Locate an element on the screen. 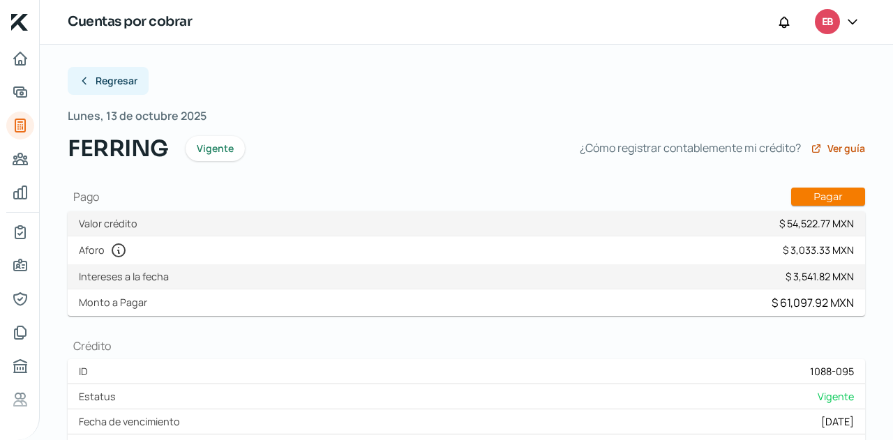 The height and width of the screenshot is (440, 893). div: $ 54,522.77 MXN is located at coordinates (816, 223).